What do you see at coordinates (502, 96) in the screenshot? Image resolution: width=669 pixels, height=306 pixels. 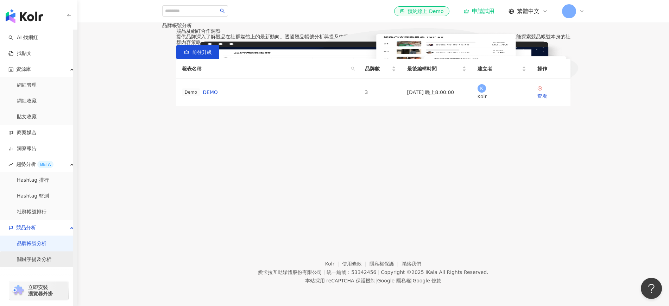 I see `div: Kolr` at bounding box center [502, 96].